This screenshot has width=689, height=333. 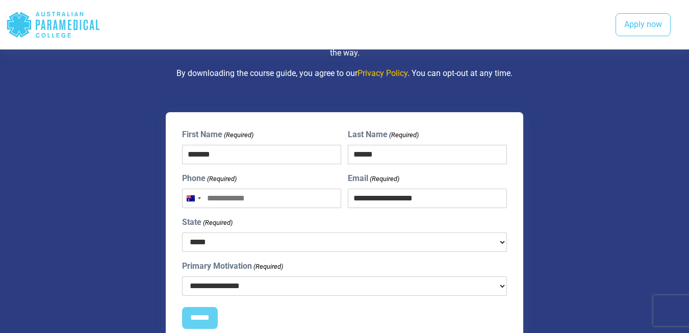 I want to click on a: Privacy Policy, so click(x=383, y=73).